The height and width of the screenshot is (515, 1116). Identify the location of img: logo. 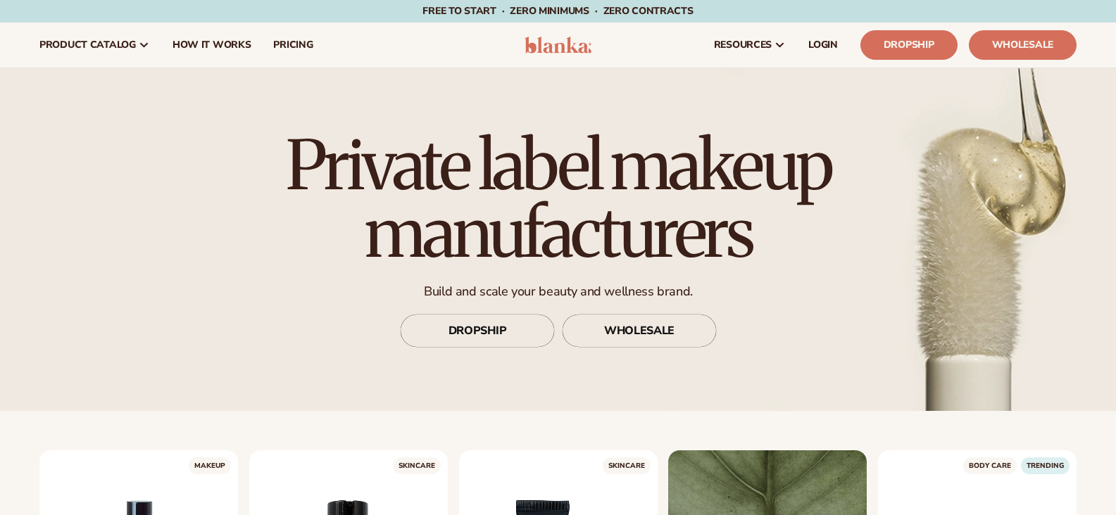
(557, 45).